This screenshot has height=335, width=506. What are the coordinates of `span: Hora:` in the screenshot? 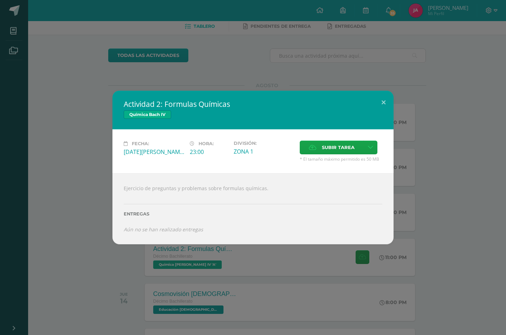 It's located at (206, 143).